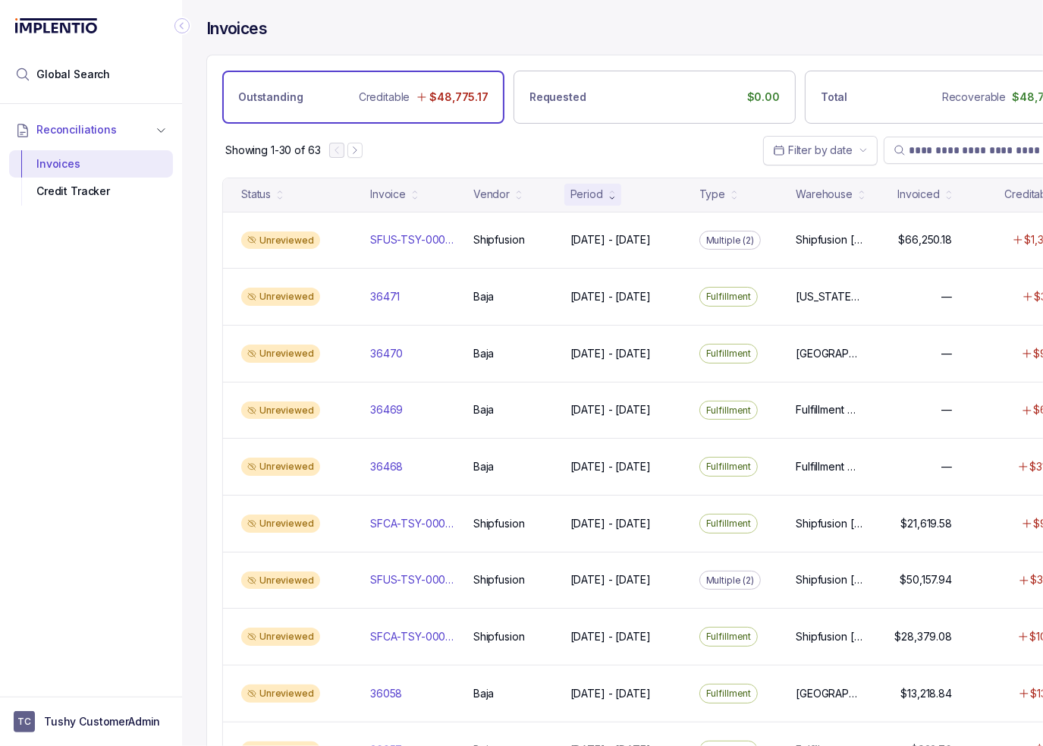 This screenshot has height=746, width=1043. Describe the element at coordinates (459, 97) in the screenshot. I see `p: $48,775.17` at that location.